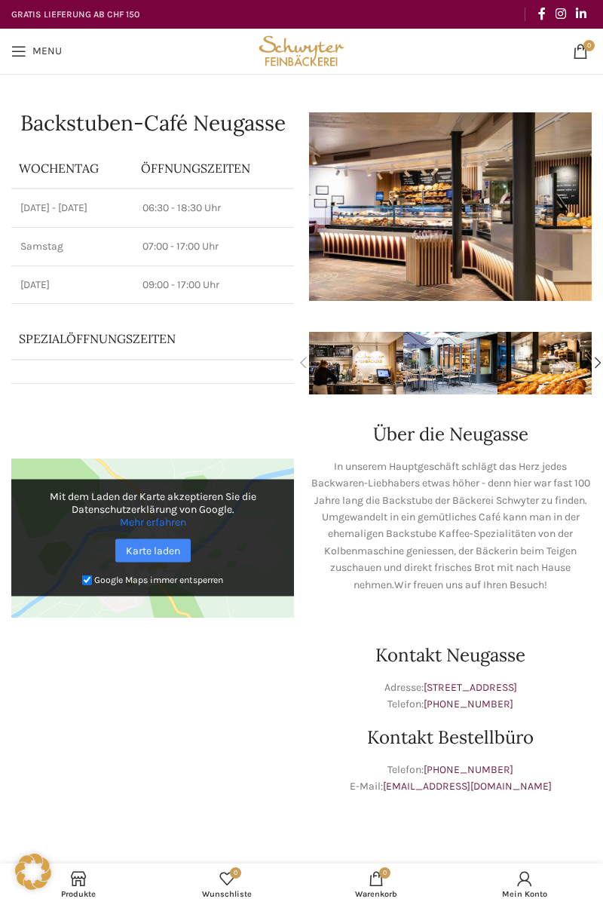  Describe the element at coordinates (376, 884) in the screenshot. I see `a: 0 Warenkorb` at that location.